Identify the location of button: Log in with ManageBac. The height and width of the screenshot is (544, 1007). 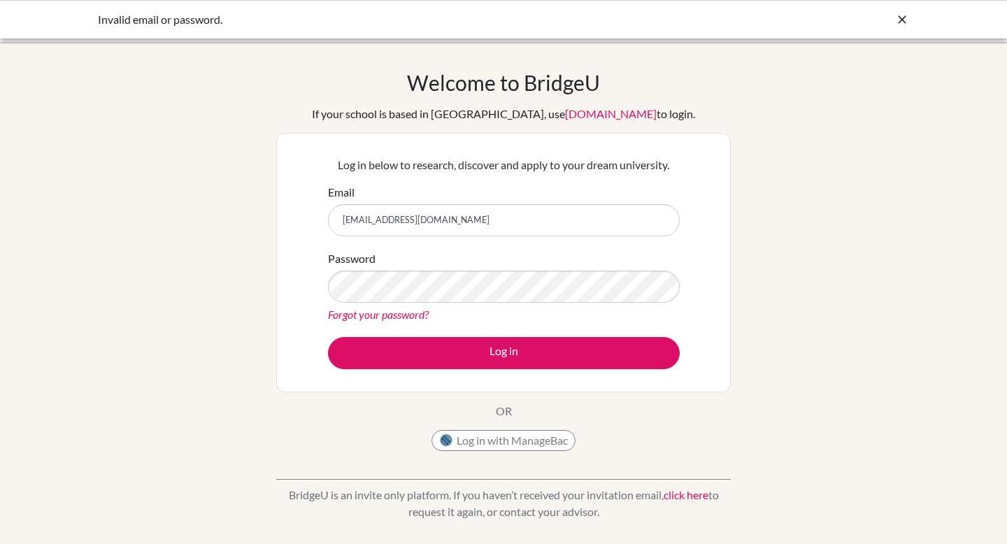
(503, 440).